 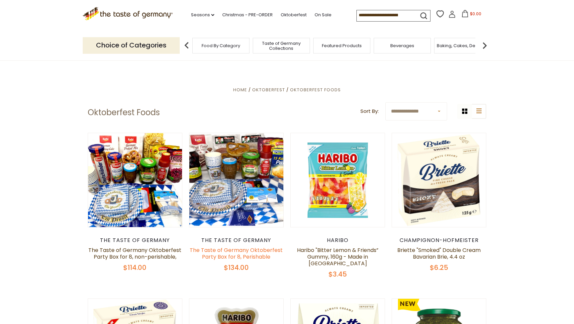 What do you see at coordinates (221, 46) in the screenshot?
I see `span: Food By Category` at bounding box center [221, 46].